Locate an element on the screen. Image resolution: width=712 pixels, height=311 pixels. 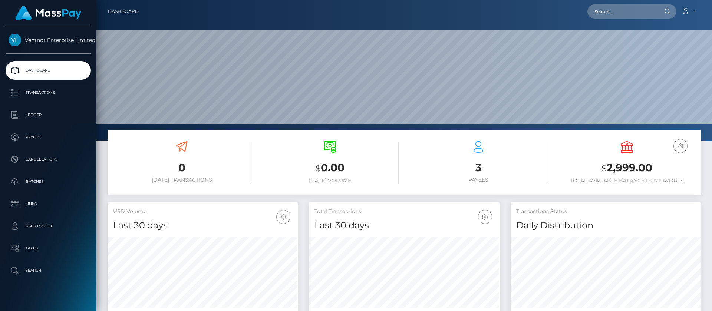
h3: 0 is located at coordinates (182, 168).